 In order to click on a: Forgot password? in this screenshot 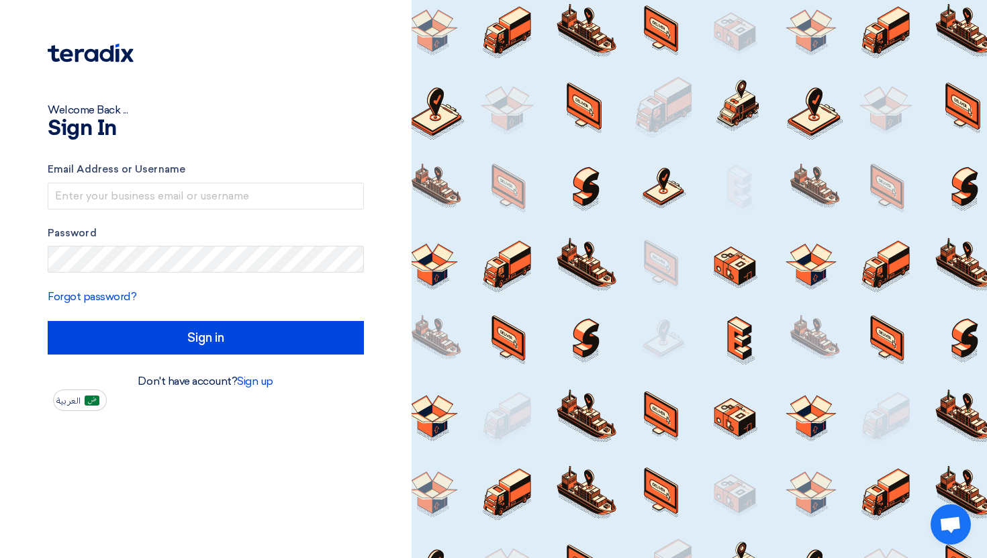, I will do `click(92, 296)`.